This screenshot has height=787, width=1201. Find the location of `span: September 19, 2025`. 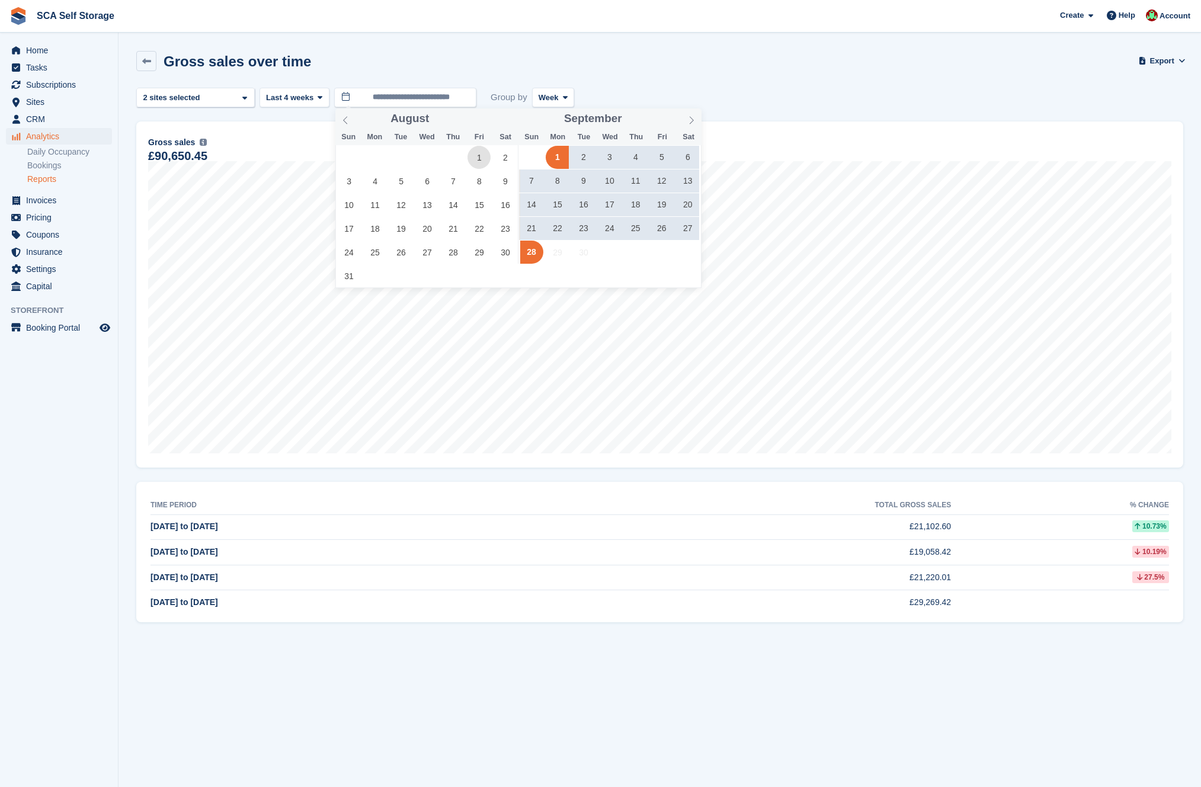

span: September 19, 2025 is located at coordinates (661, 204).